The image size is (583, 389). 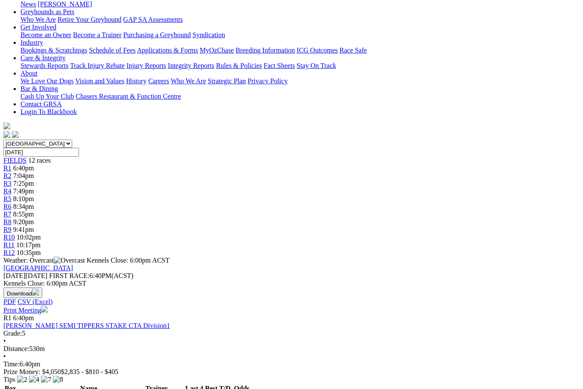 I want to click on img: download.svg, so click(x=35, y=292).